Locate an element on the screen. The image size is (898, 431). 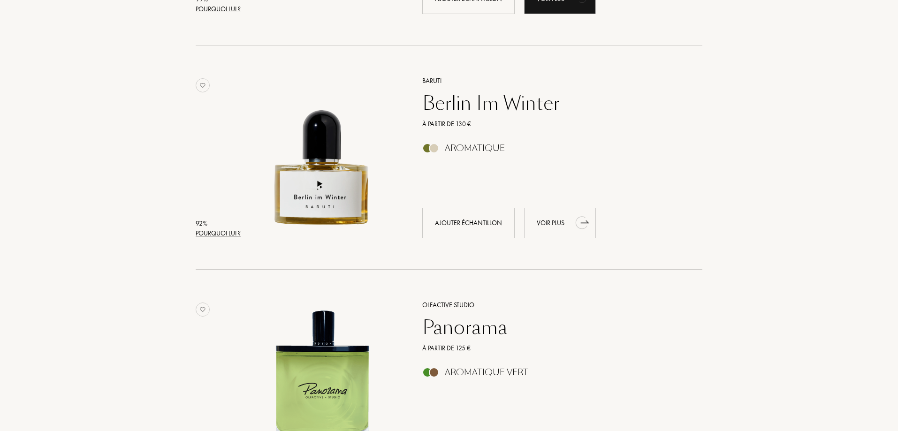
div: 92 % is located at coordinates (218, 223).